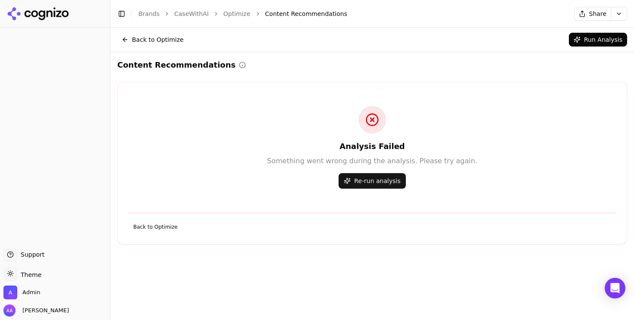 This screenshot has width=634, height=320. Describe the element at coordinates (306, 14) in the screenshot. I see `span: Content Recommendations` at that location.